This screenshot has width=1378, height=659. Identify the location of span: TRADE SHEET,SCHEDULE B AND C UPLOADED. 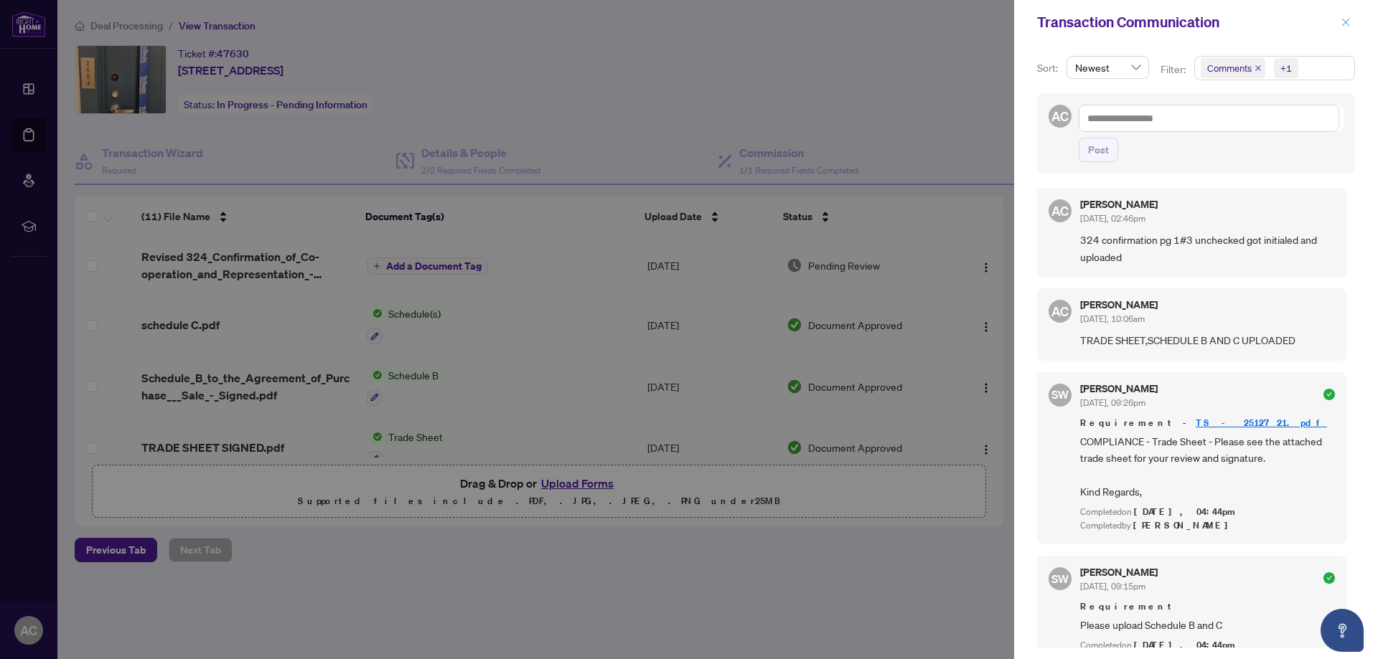
(1207, 340).